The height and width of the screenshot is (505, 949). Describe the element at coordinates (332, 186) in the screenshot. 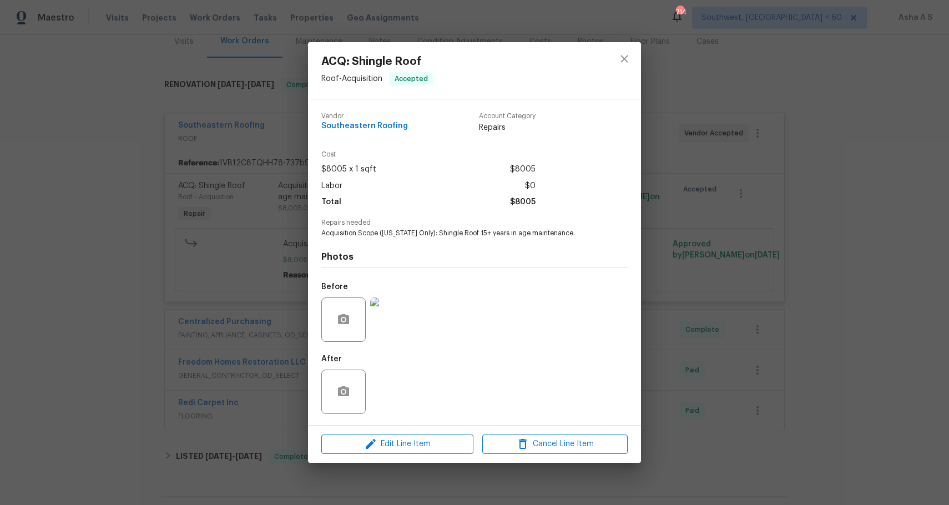

I see `span: Labor` at that location.